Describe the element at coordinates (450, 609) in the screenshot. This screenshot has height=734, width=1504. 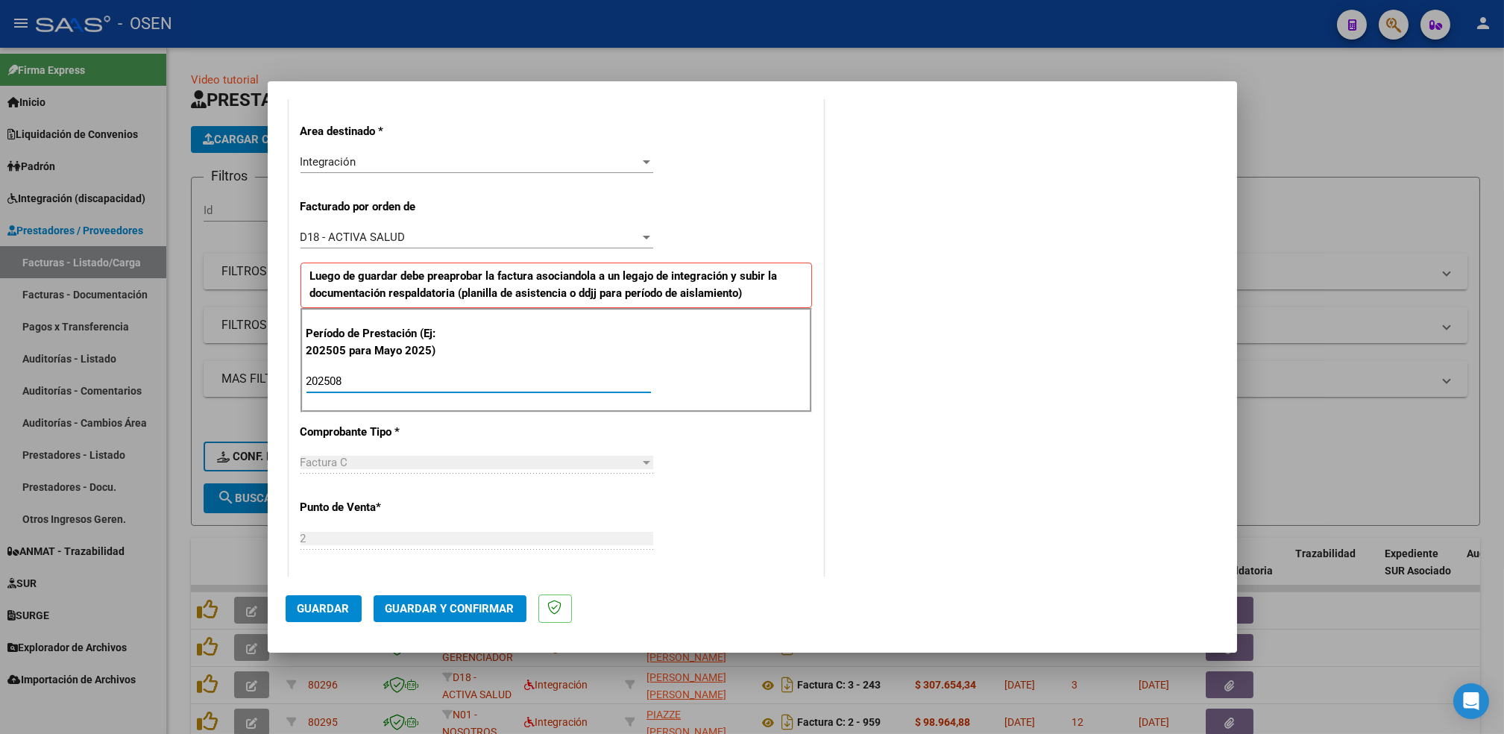
I see `button: Guardar y Confirmar` at that location.